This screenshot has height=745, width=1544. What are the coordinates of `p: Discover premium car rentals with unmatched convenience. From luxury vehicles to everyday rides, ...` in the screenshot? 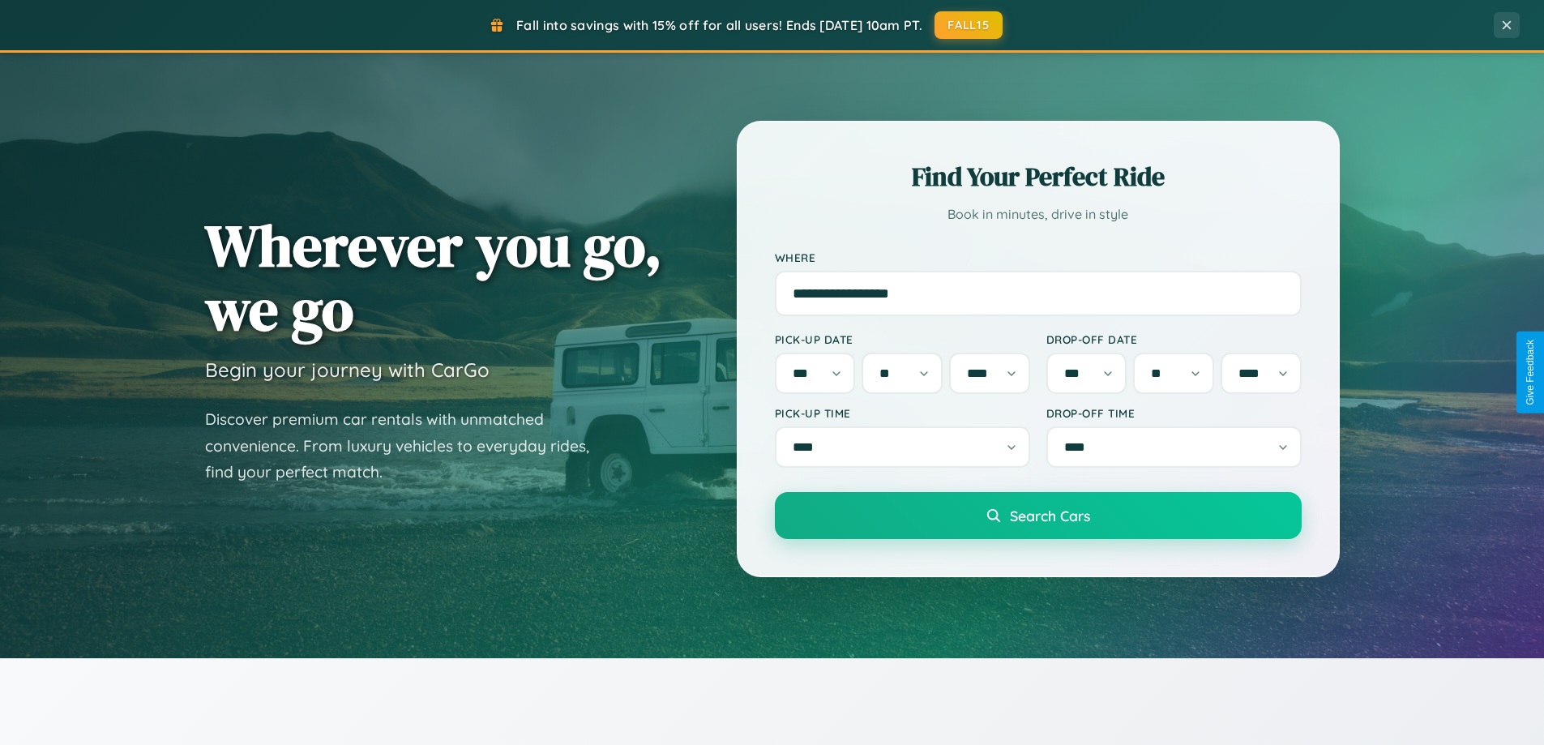 It's located at (408, 446).